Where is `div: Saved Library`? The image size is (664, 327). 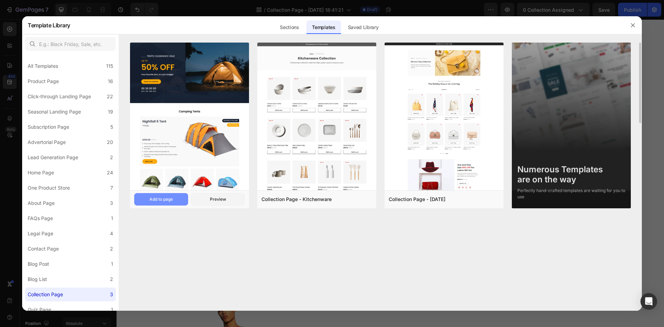
div: Saved Library is located at coordinates (363, 27).